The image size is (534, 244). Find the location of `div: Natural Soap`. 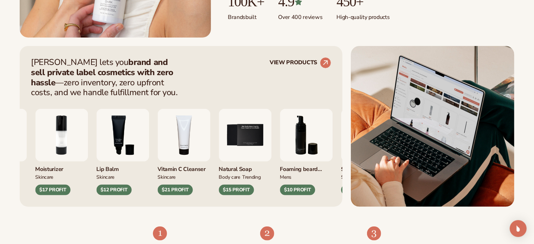

div: Natural Soap is located at coordinates (245, 167).